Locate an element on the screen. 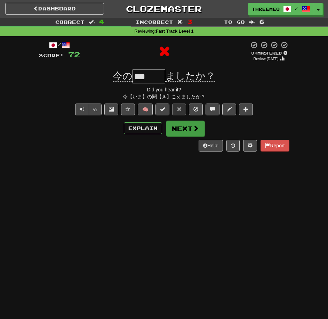 Image resolution: width=328 pixels, height=319 pixels. div: Mastered is located at coordinates (269, 53).